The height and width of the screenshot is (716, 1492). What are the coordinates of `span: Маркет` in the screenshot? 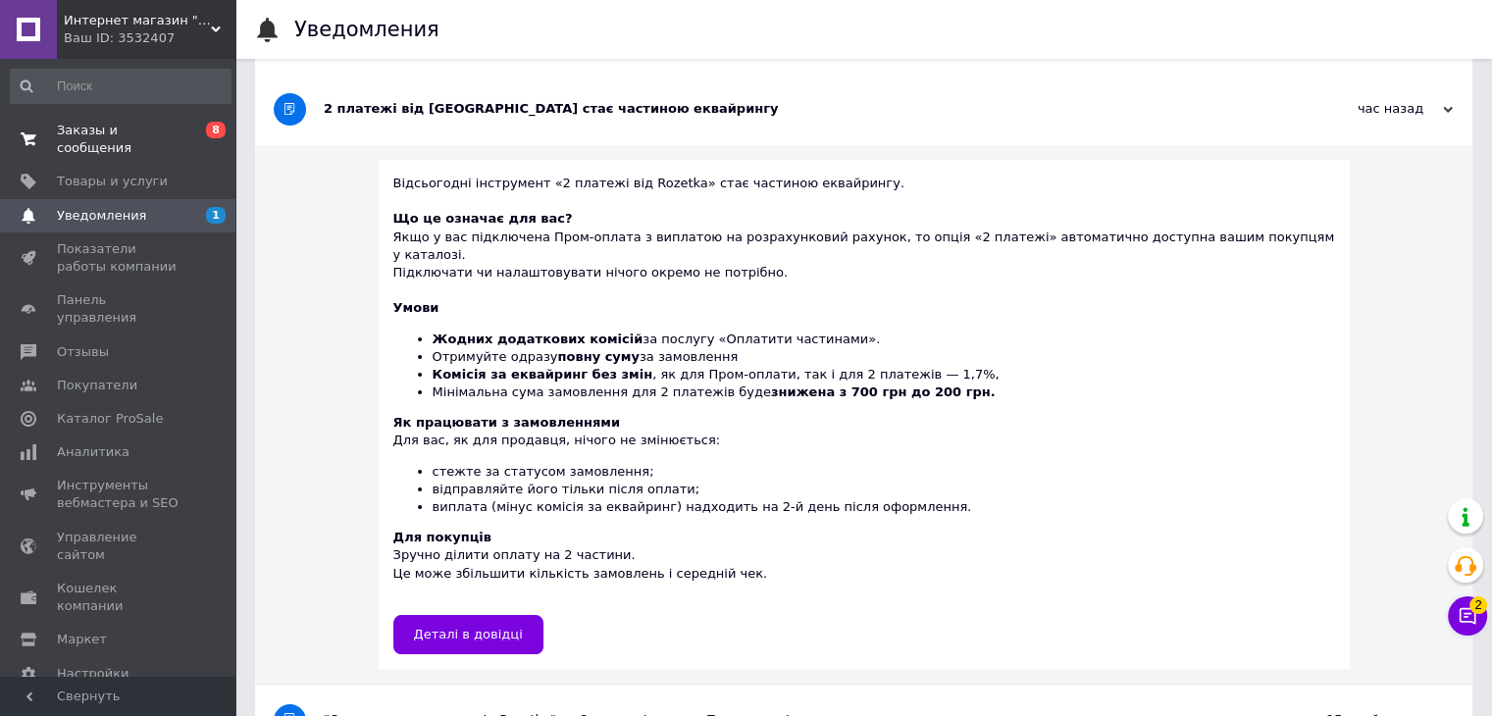 It's located at (81, 640).